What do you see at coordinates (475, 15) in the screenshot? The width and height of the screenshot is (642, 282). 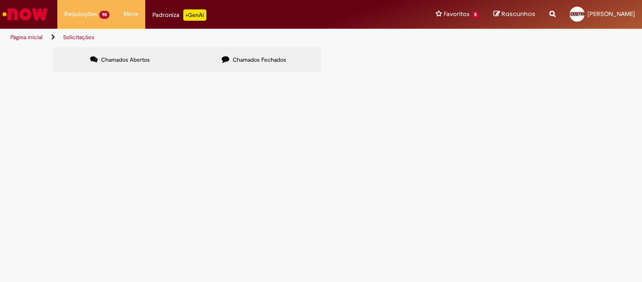 I see `span: 5` at bounding box center [475, 15].